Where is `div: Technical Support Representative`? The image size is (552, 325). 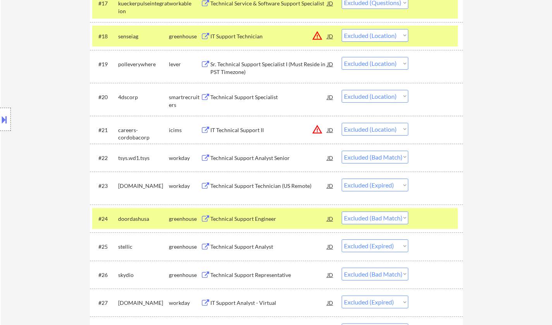 div: Technical Support Representative is located at coordinates (269, 275).